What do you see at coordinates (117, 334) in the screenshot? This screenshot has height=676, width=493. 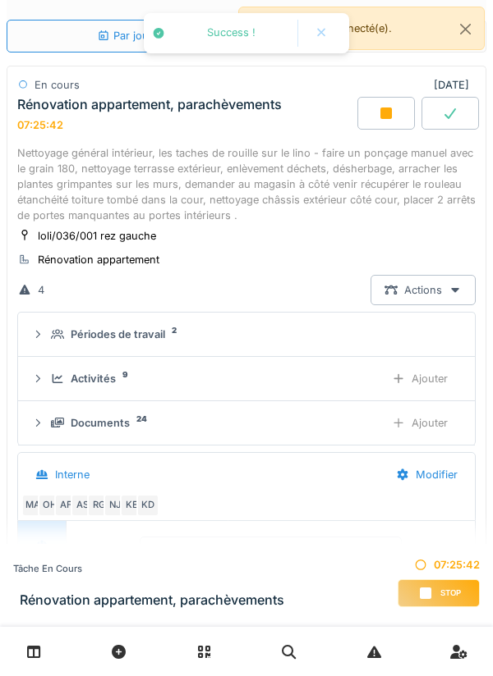 I see `div: Périodes de travail` at bounding box center [117, 334].